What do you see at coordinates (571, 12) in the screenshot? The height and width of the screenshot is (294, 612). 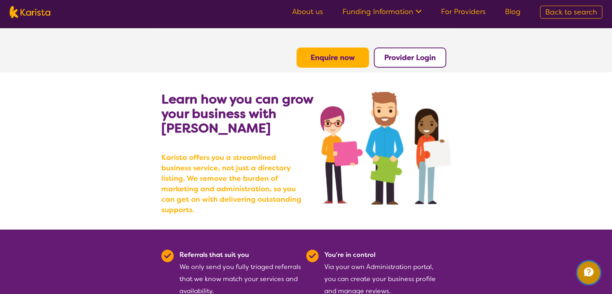 I see `span: Back to search` at bounding box center [571, 12].